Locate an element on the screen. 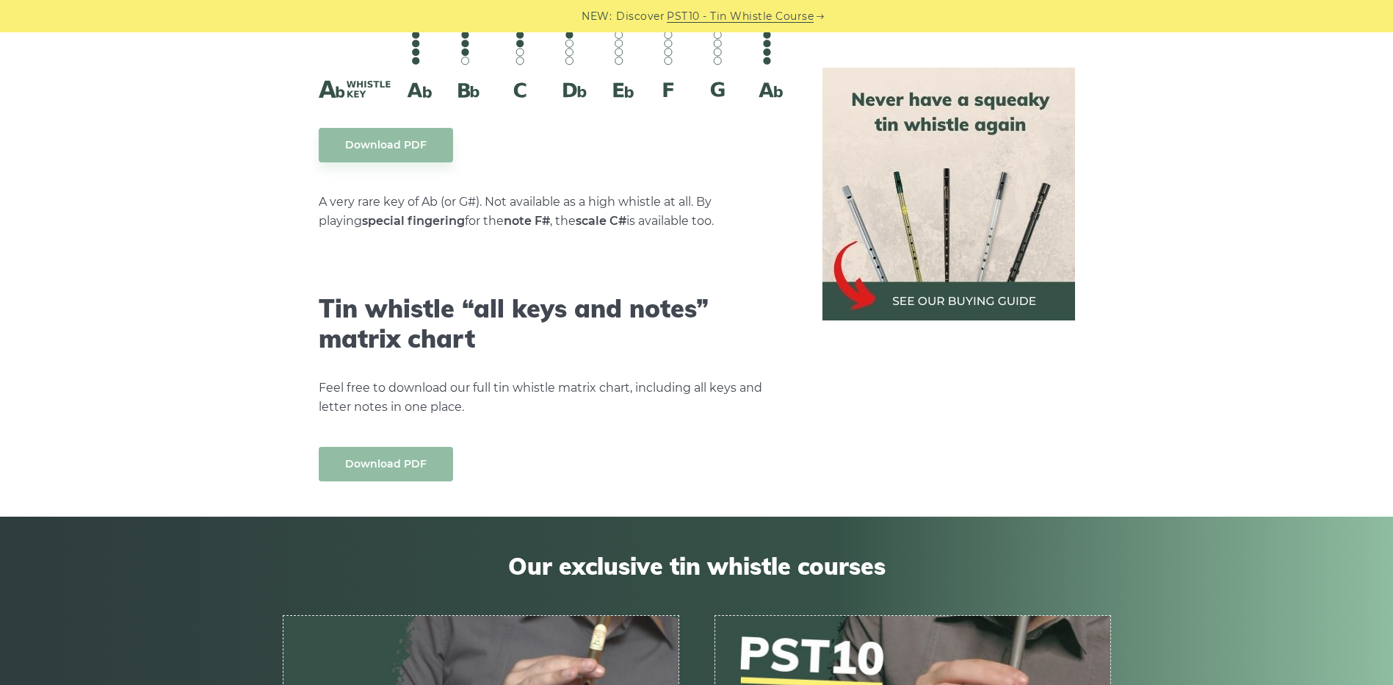 This screenshot has width=1393, height=685. span: Our exclusive tin whistle courses is located at coordinates (697, 566).